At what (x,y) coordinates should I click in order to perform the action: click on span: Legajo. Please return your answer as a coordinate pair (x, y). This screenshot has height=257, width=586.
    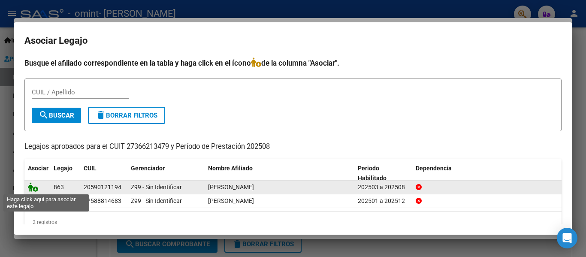
    Looking at the image, I should click on (63, 168).